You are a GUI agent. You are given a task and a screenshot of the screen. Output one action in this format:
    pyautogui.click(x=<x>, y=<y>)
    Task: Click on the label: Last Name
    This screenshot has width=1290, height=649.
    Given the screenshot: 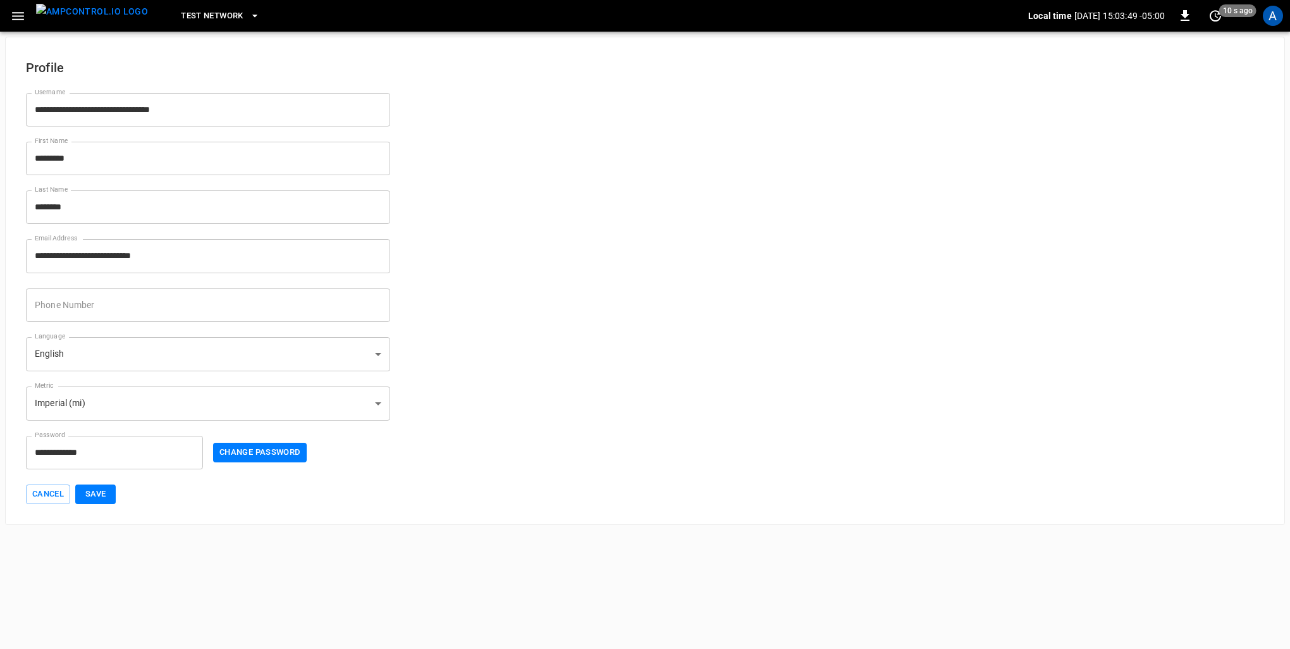 What is the action you would take?
    pyautogui.click(x=51, y=190)
    